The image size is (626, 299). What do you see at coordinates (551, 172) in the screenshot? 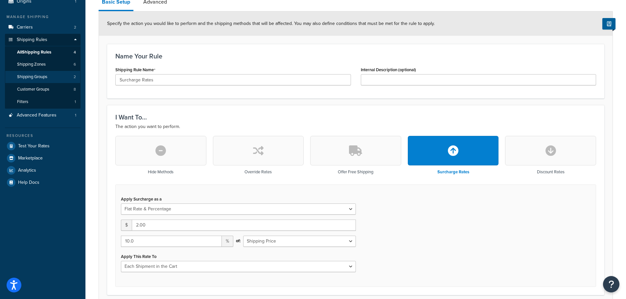
I see `h3: Discount Rates` at bounding box center [551, 172].